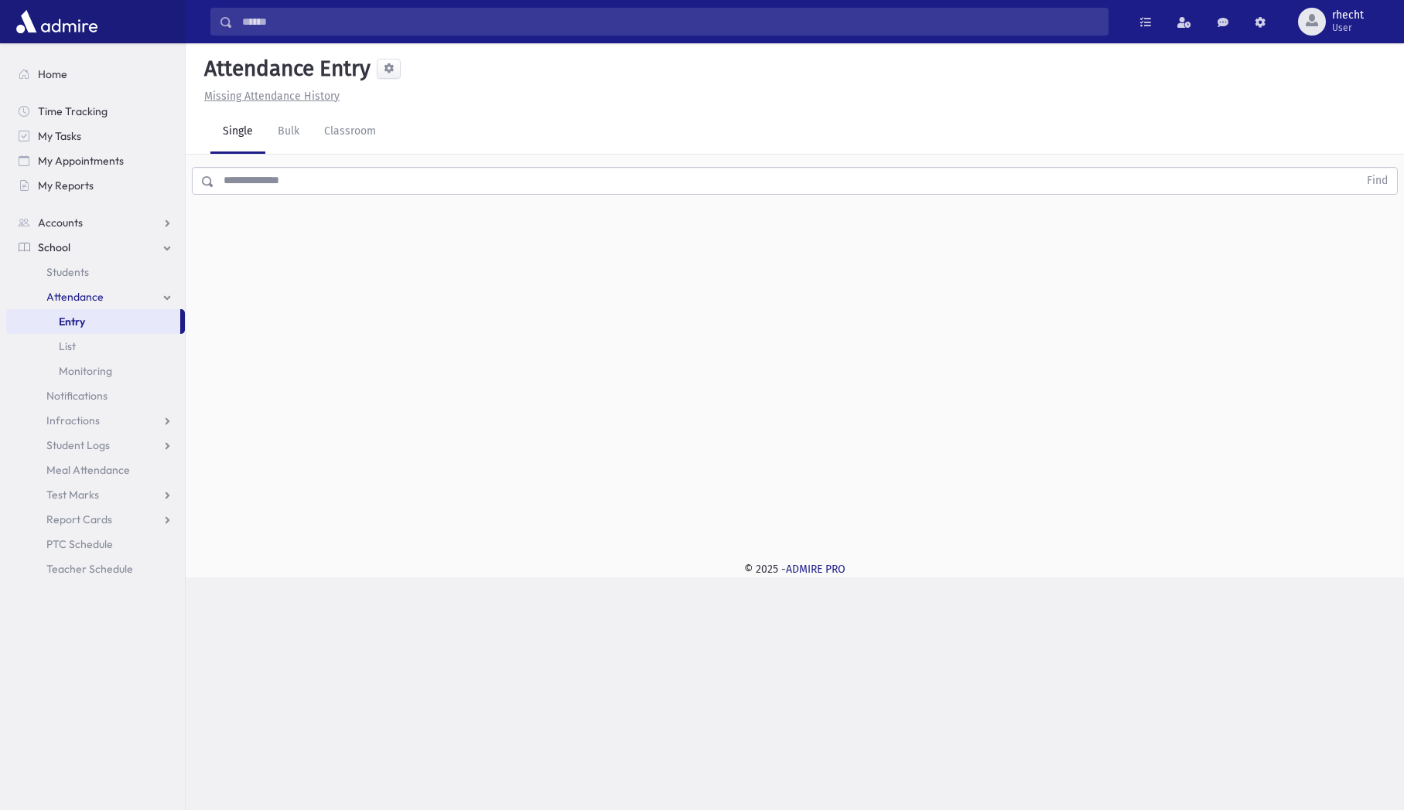 The width and height of the screenshot is (1404, 810). What do you see at coordinates (80, 161) in the screenshot?
I see `span: My Appointments` at bounding box center [80, 161].